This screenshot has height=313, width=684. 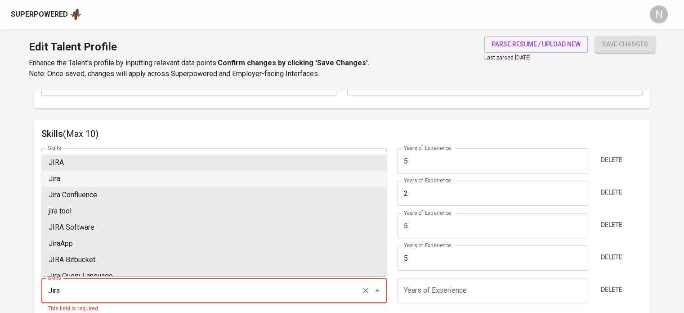 What do you see at coordinates (214, 162) in the screenshot?
I see `li: JIRA` at bounding box center [214, 162].